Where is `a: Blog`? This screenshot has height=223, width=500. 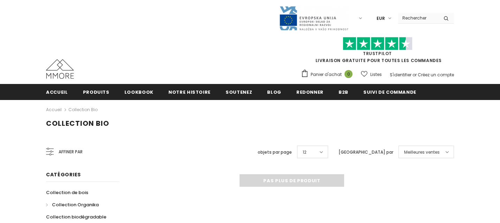 a: Blog is located at coordinates (274, 92).